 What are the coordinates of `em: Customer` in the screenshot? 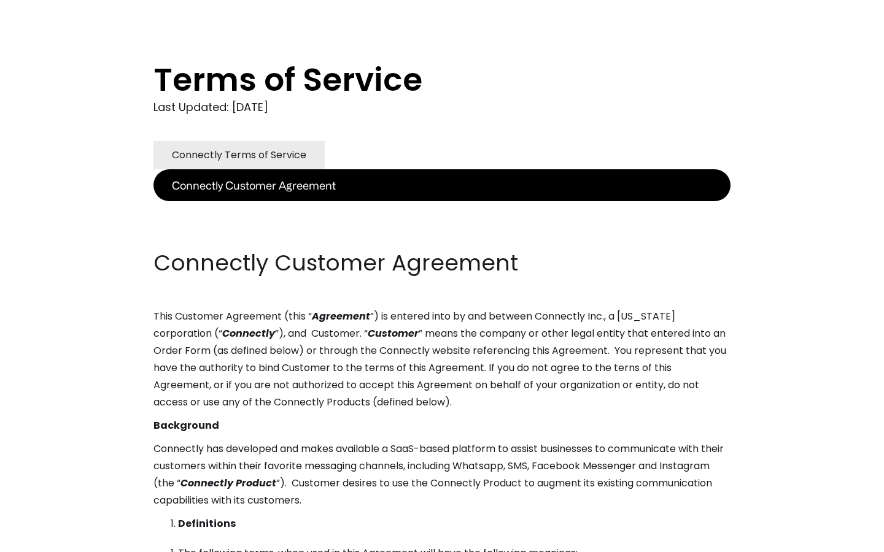 It's located at (393, 333).